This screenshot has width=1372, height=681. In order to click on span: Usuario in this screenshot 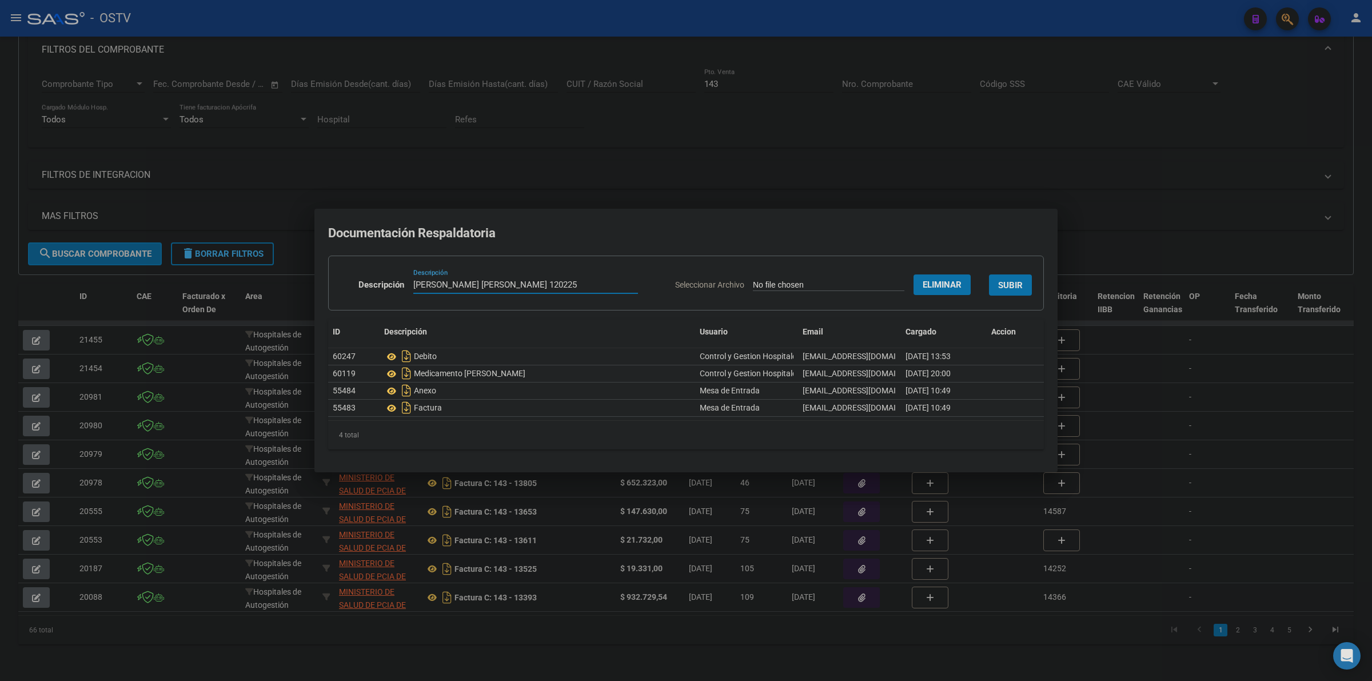, I will do `click(714, 332)`.